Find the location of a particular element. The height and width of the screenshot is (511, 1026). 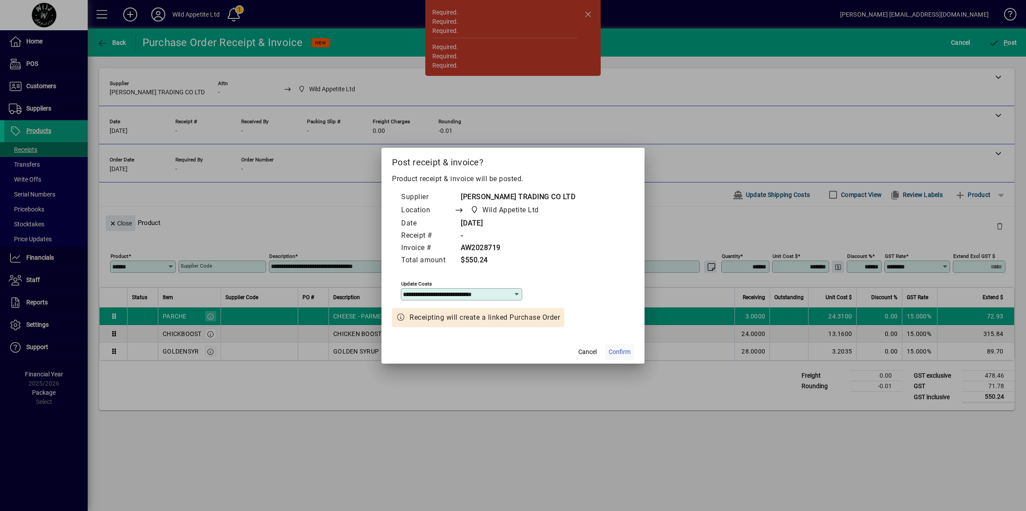

td: $550.24 is located at coordinates (515, 260).